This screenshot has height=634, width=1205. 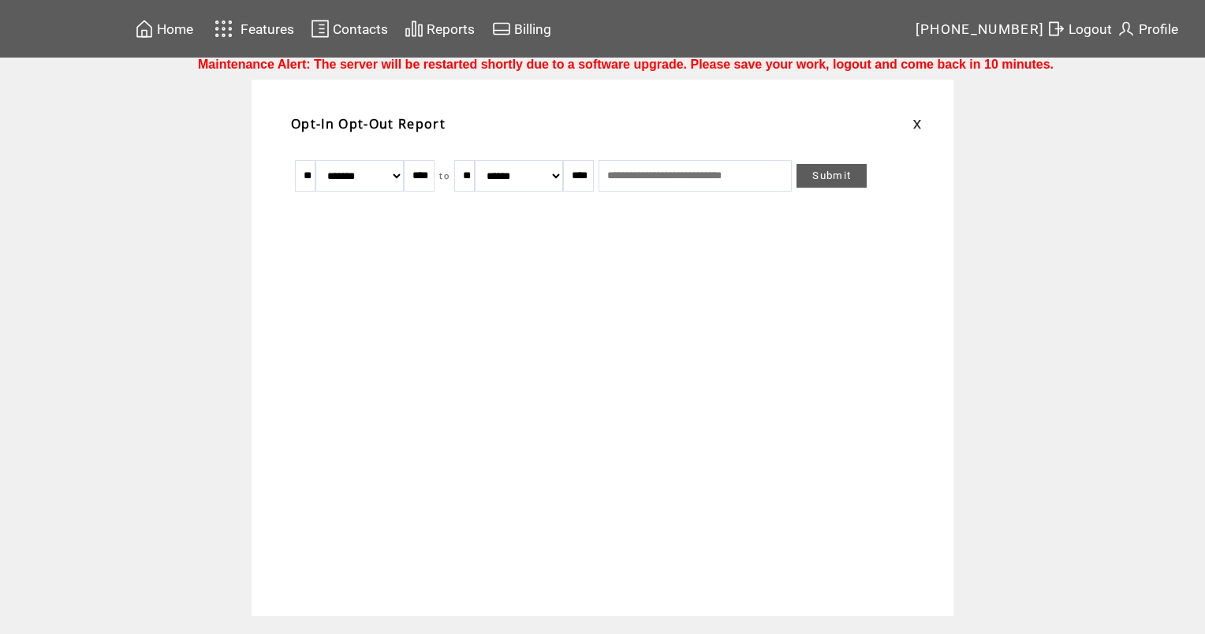 What do you see at coordinates (1079, 28) in the screenshot?
I see `a: Logout` at bounding box center [1079, 28].